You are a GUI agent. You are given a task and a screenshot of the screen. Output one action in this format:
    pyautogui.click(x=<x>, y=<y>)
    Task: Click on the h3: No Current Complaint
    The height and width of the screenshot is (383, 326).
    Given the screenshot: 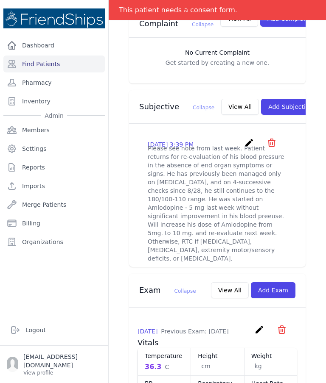 What is the action you would take?
    pyautogui.click(x=217, y=53)
    